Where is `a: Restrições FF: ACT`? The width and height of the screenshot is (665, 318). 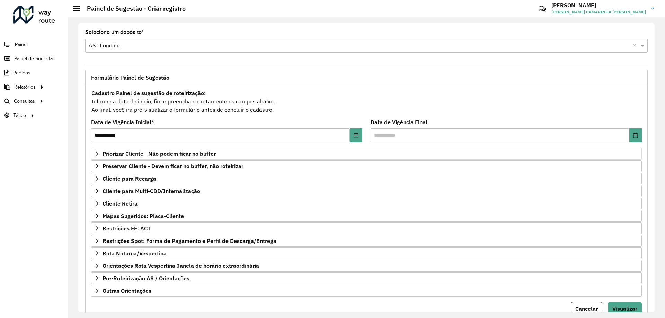
a: Restrições FF: ACT is located at coordinates (366, 228).